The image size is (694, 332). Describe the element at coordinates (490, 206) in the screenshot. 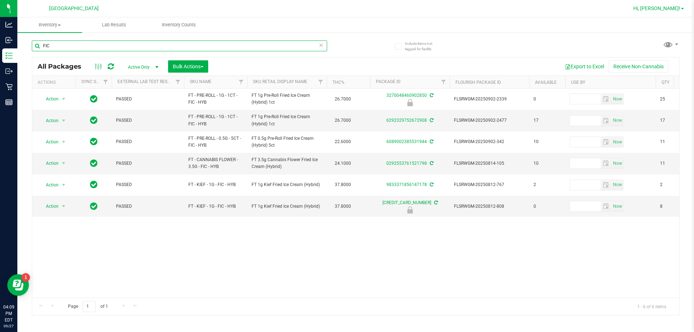

I see `span: FLSRWGM-20250812-808` at that location.